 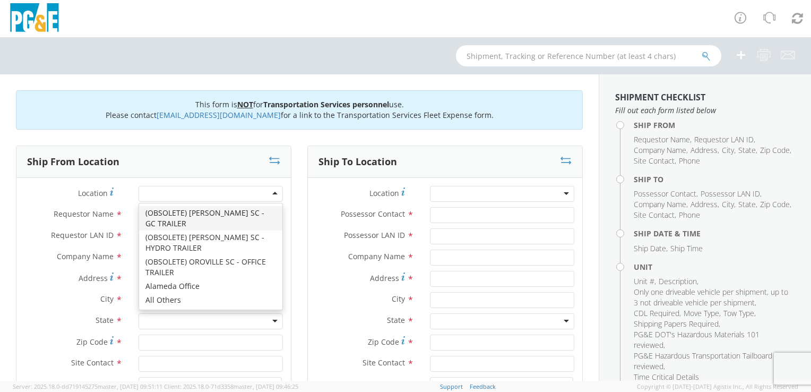 I want to click on span: CDL Required, so click(x=657, y=313).